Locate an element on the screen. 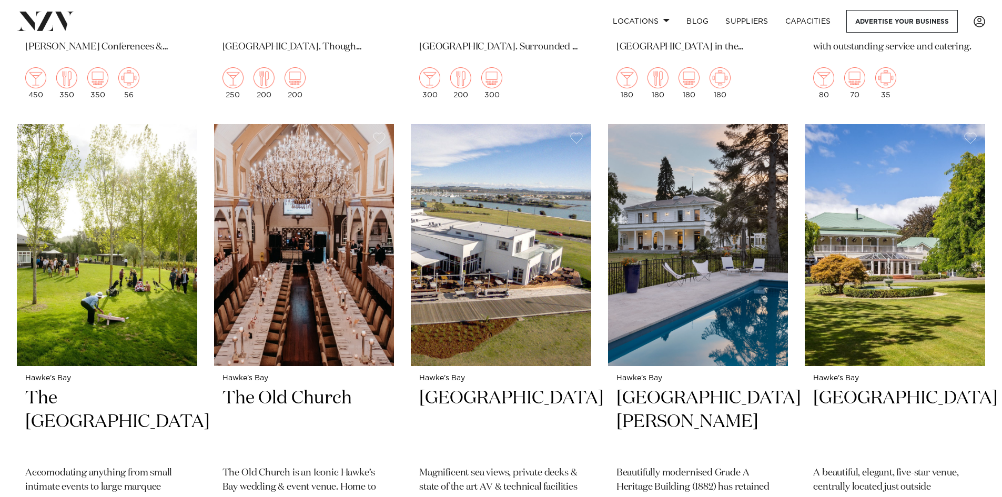 Image resolution: width=1002 pixels, height=497 pixels. img: nzv-logo.png is located at coordinates (45, 21).